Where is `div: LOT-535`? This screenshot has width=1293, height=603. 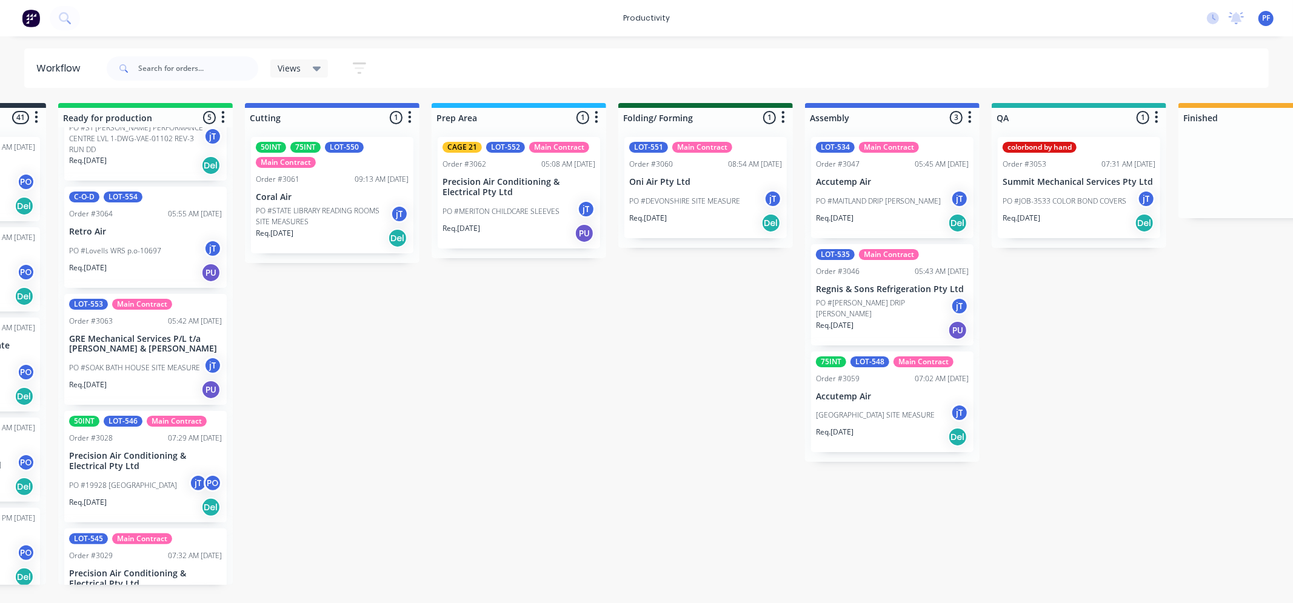 div: LOT-535 is located at coordinates (835, 255).